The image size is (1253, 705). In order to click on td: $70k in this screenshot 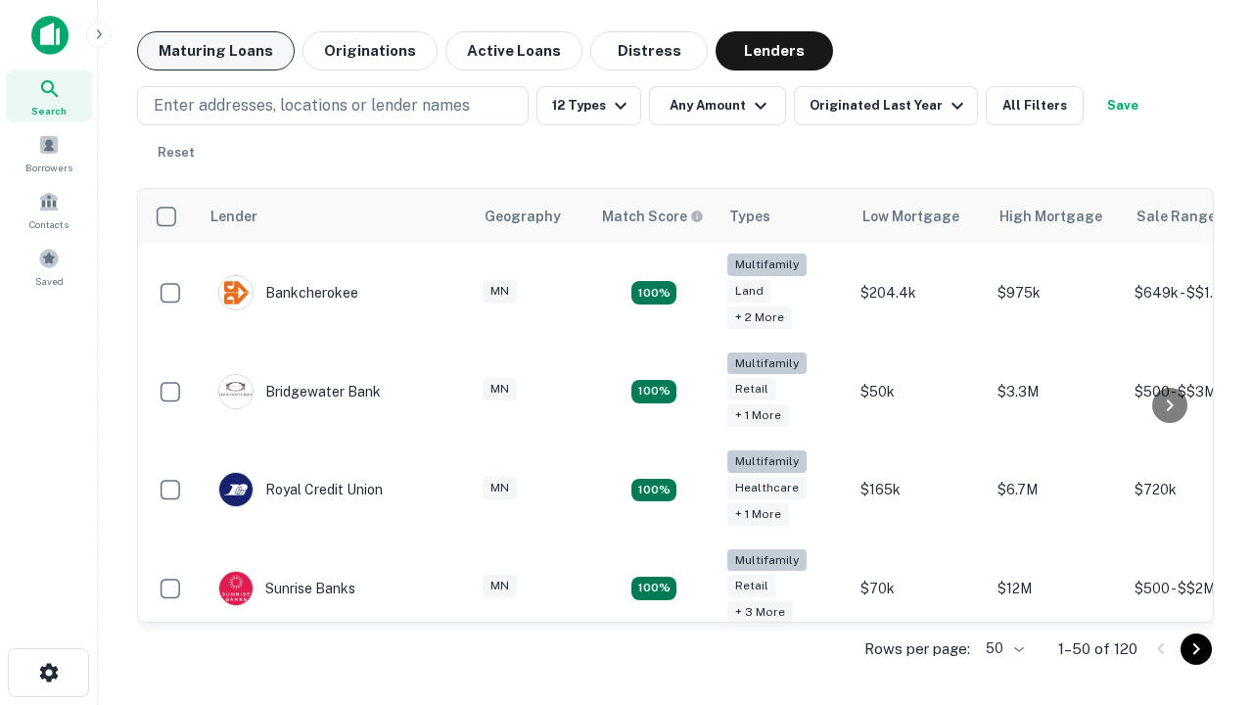, I will do `click(919, 588)`.